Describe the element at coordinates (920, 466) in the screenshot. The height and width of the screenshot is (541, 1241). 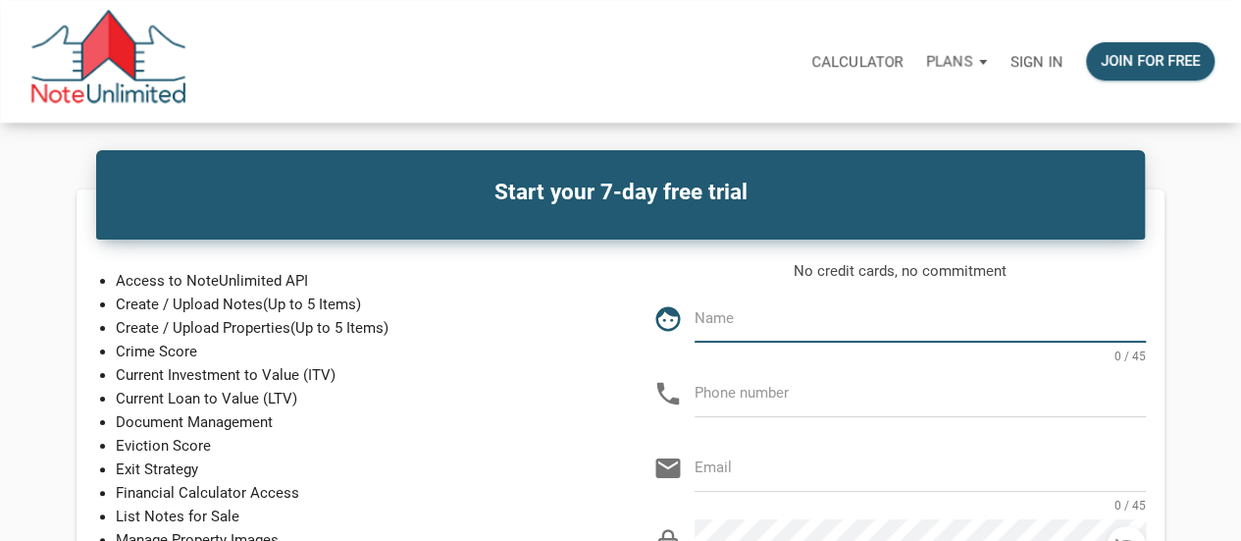
I see `input: Email` at that location.